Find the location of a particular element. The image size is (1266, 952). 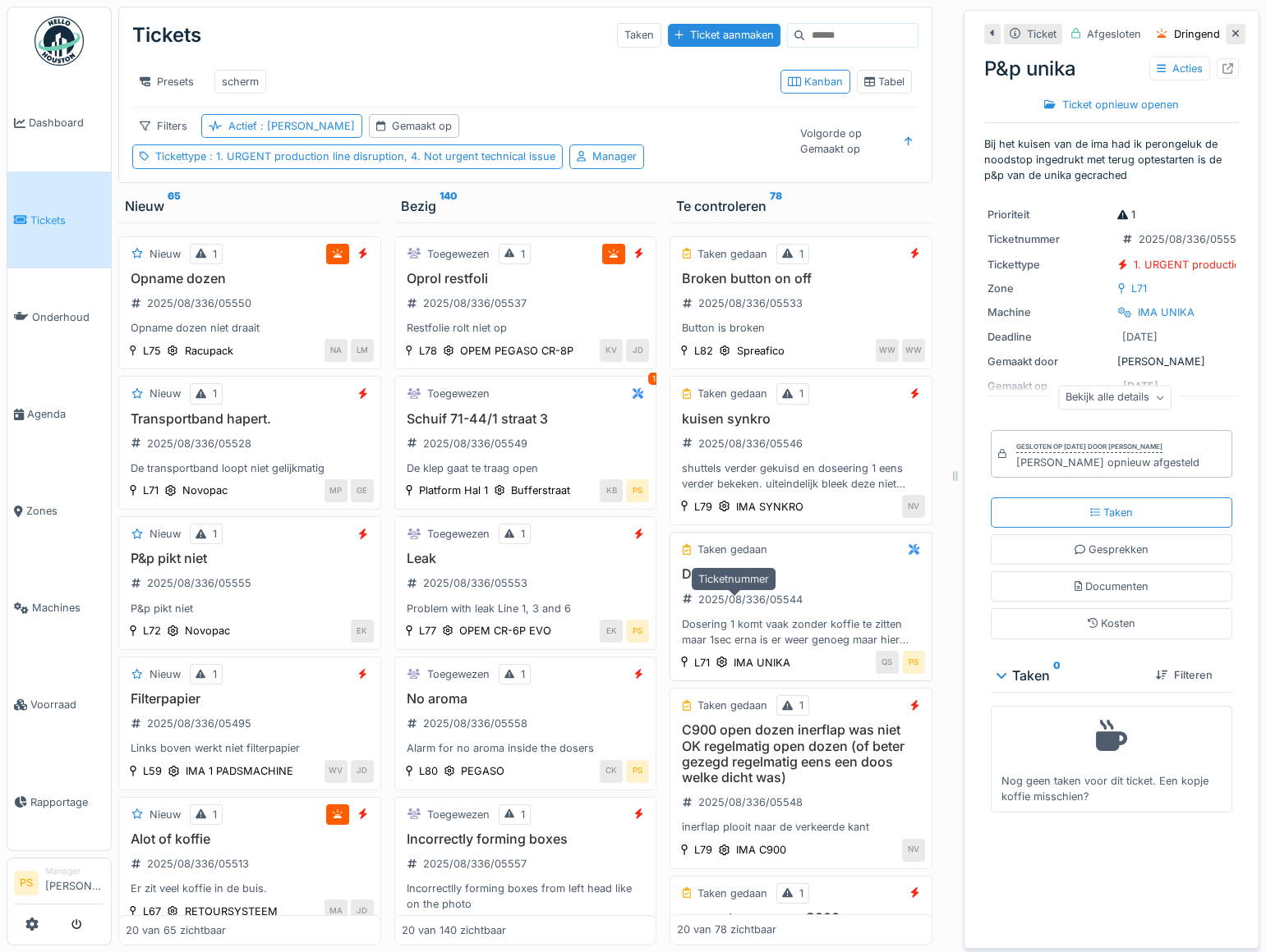

div: 2025/08/336/05549 is located at coordinates (475, 443).